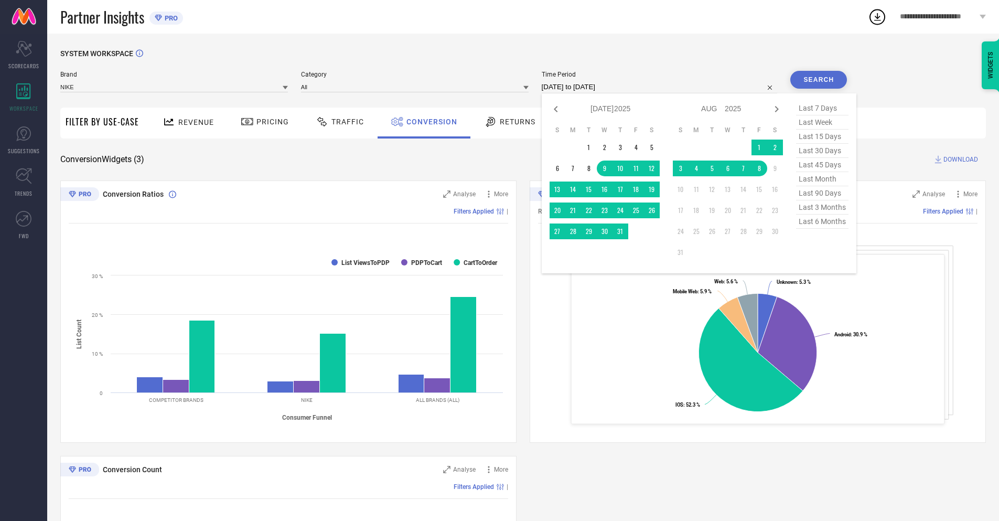 The image size is (999, 521). What do you see at coordinates (687, 404) in the screenshot?
I see `text: : 52.3 %` at bounding box center [687, 404].